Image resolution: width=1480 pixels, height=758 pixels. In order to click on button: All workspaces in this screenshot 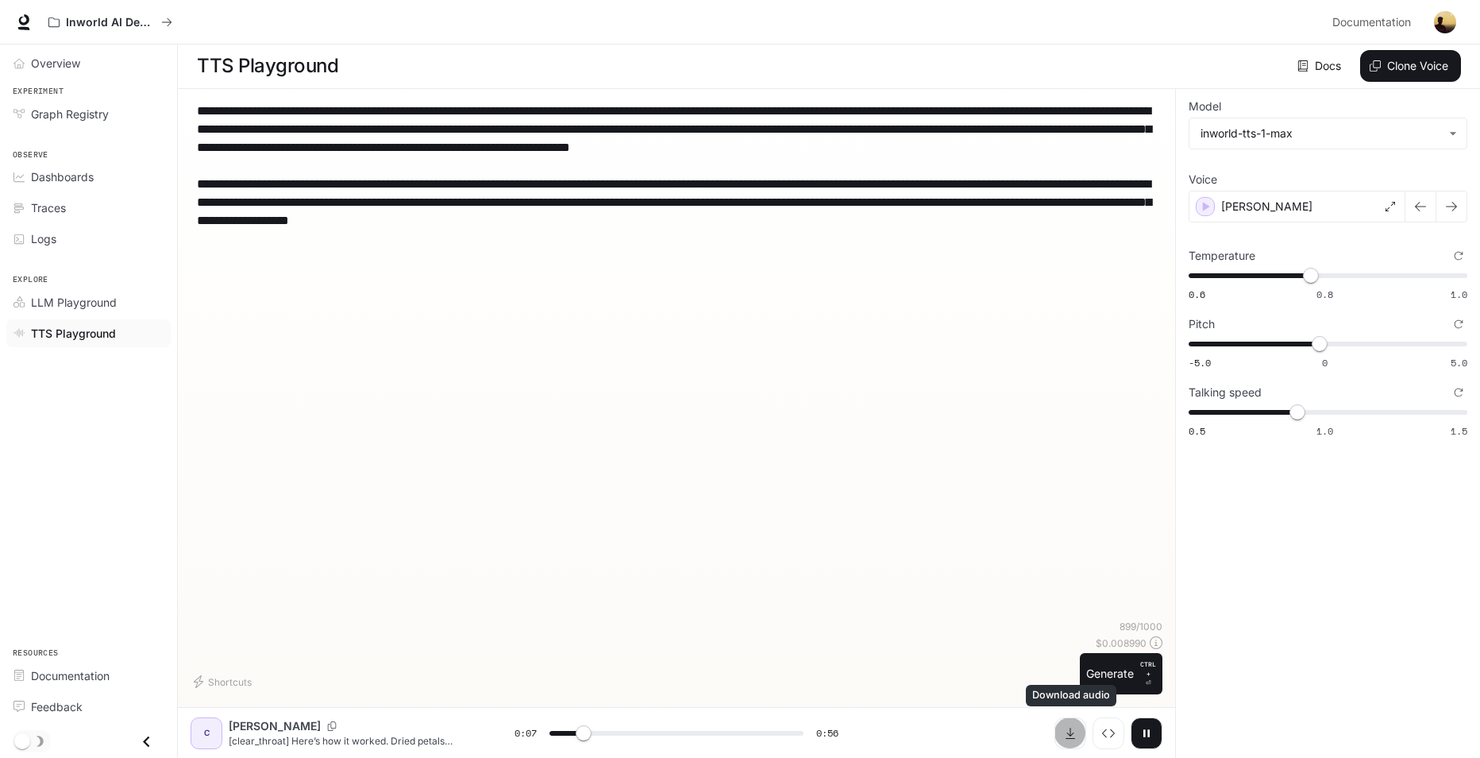, I will do `click(110, 22)`.